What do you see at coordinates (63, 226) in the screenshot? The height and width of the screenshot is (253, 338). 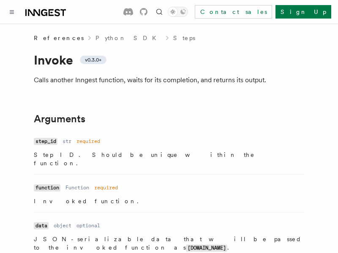 I see `dd: object` at bounding box center [63, 226].